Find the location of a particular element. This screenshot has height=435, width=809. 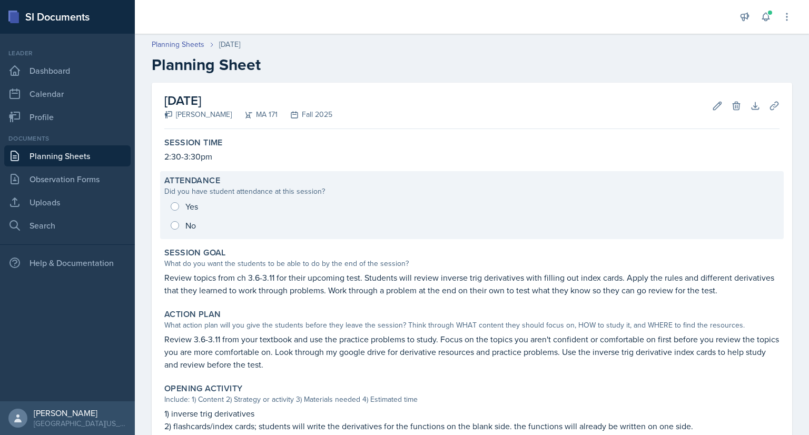

p: Review 3.6-3.11 from your textbook and use the practice problems to study. Focus on the topics yo... is located at coordinates (472, 352).